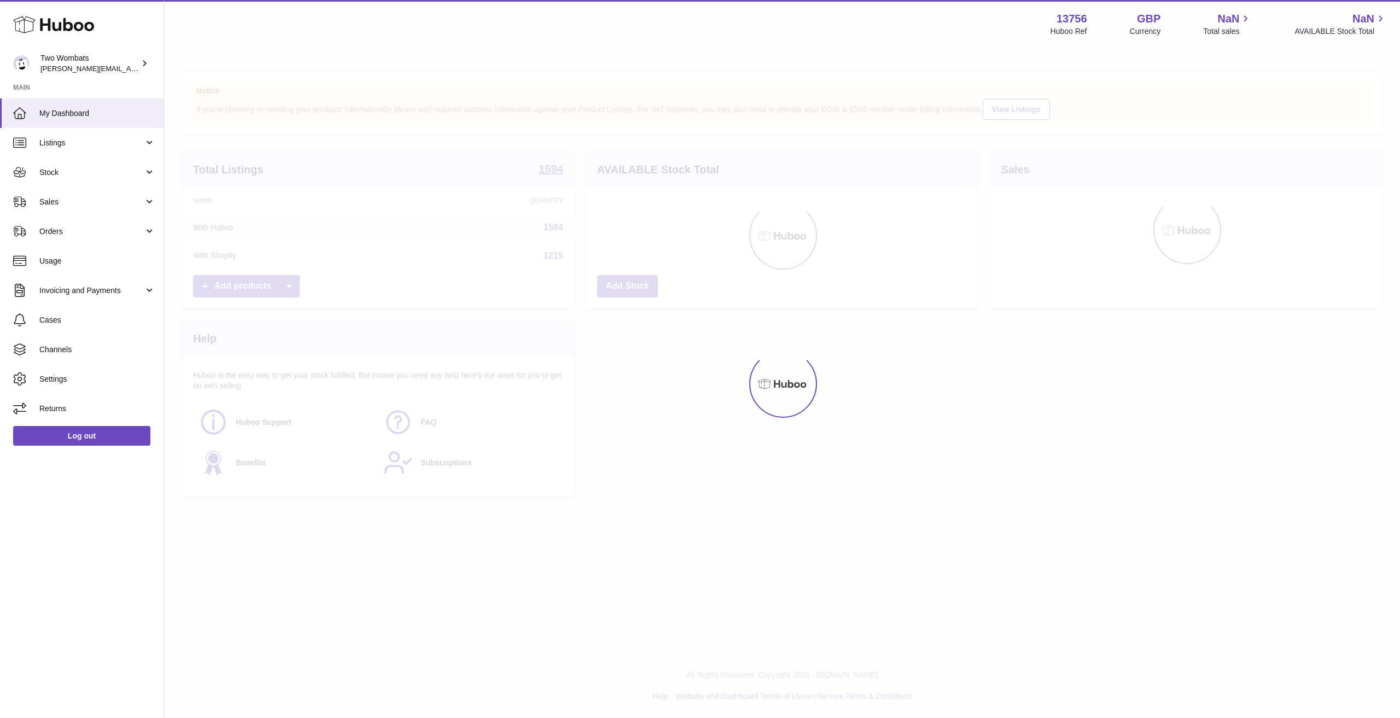 This screenshot has height=718, width=1400. Describe the element at coordinates (1072, 19) in the screenshot. I see `strong: 13756` at that location.